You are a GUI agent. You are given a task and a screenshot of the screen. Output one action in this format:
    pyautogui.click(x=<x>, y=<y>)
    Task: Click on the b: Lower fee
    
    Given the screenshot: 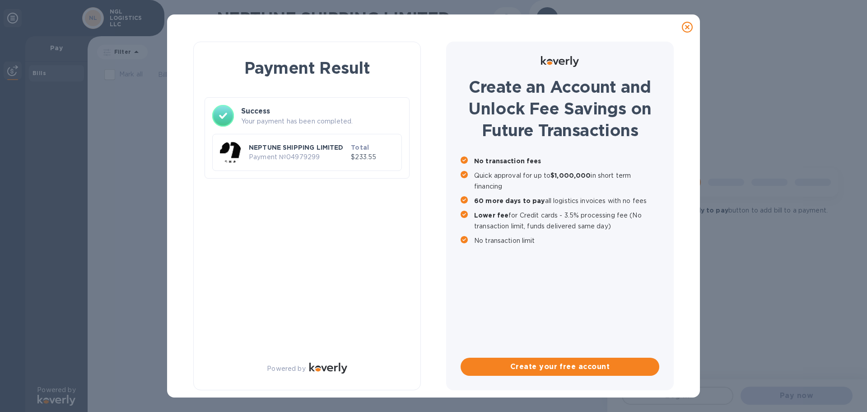 What is the action you would take?
    pyautogui.click(x=492, y=215)
    